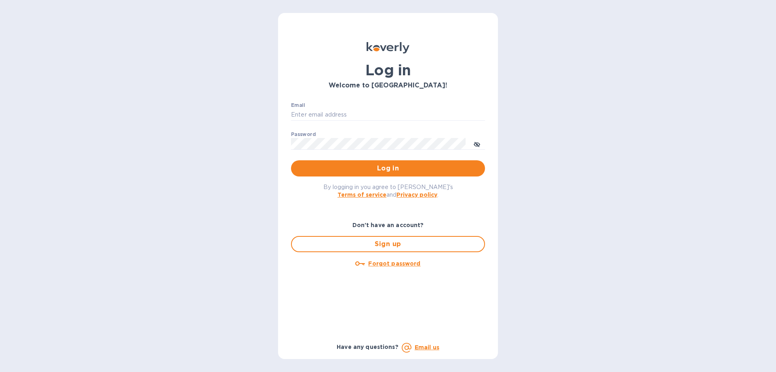 The image size is (776, 372). Describe the element at coordinates (362, 195) in the screenshot. I see `b: Terms of service` at that location.